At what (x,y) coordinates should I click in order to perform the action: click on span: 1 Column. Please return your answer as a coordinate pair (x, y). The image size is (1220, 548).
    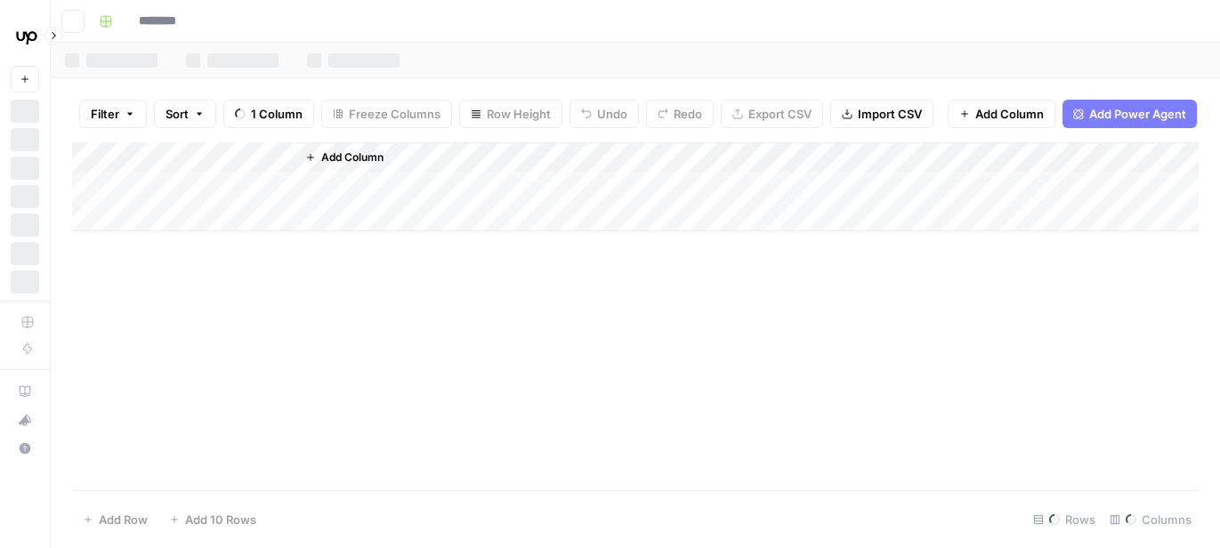
    Looking at the image, I should click on (277, 114).